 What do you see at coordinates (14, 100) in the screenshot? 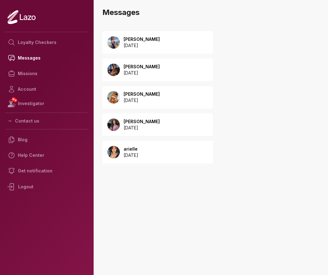
I see `span: NEW` at bounding box center [14, 100].